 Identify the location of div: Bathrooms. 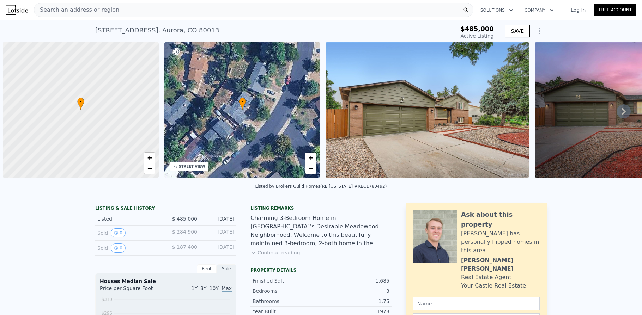
(287, 302).